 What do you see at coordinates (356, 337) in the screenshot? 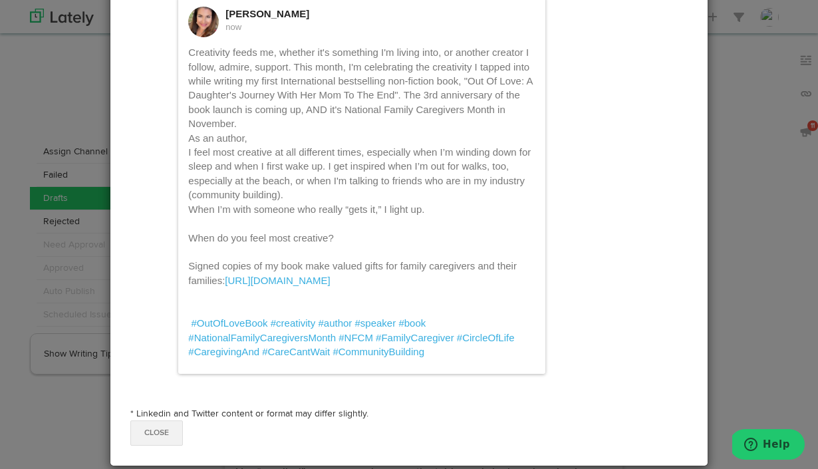
I see `a: #NFCM` at bounding box center [356, 337].